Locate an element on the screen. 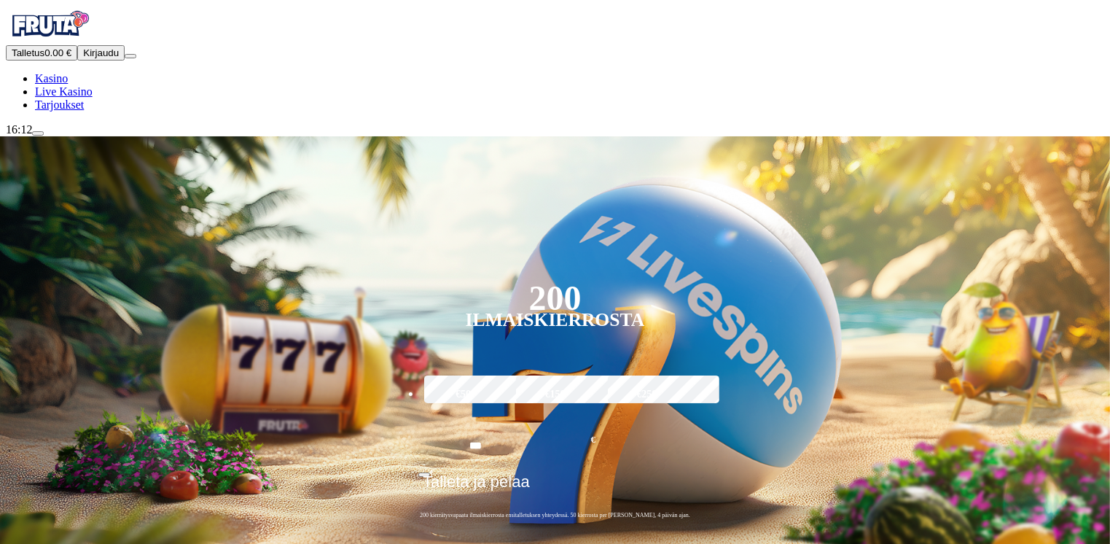 Image resolution: width=1110 pixels, height=544 pixels. button: menu is located at coordinates (131, 56).